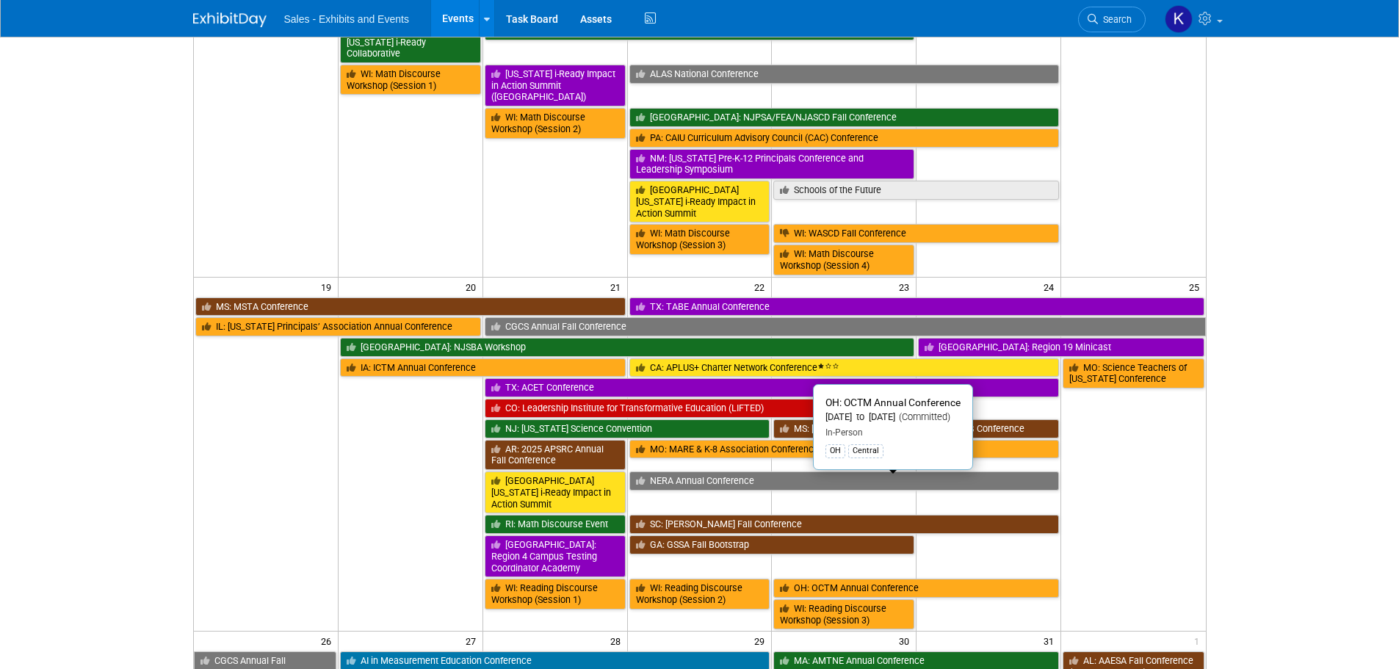 The width and height of the screenshot is (1399, 669). What do you see at coordinates (906, 286) in the screenshot?
I see `span: 23` at bounding box center [906, 286].